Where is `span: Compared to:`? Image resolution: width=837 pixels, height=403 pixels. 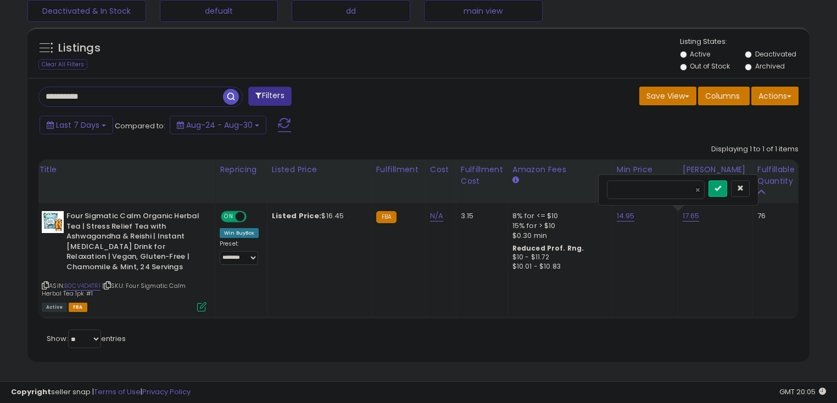
span: Compared to: is located at coordinates (140, 126).